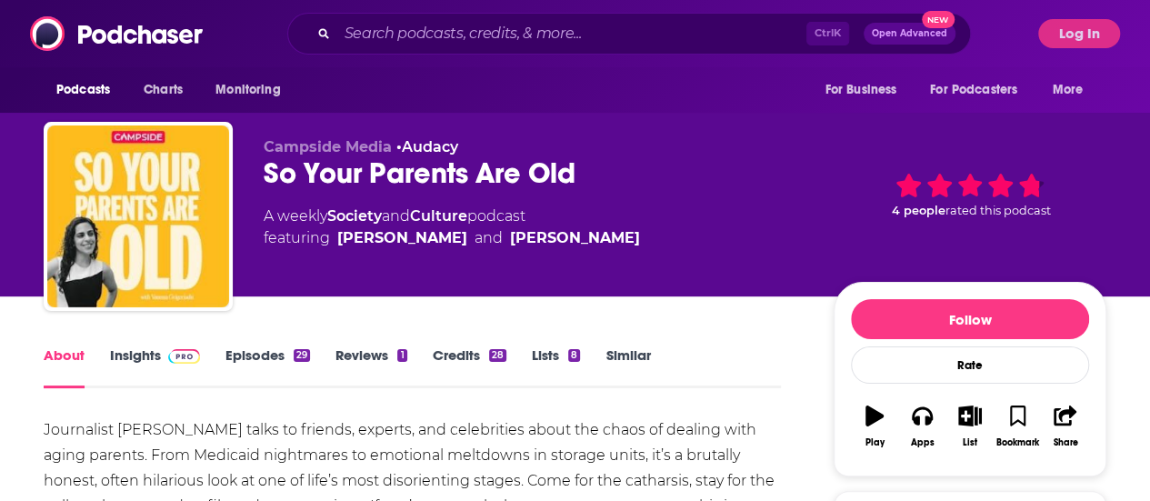 The height and width of the screenshot is (501, 1150). Describe the element at coordinates (184, 356) in the screenshot. I see `img: Podchaser Pro` at that location.